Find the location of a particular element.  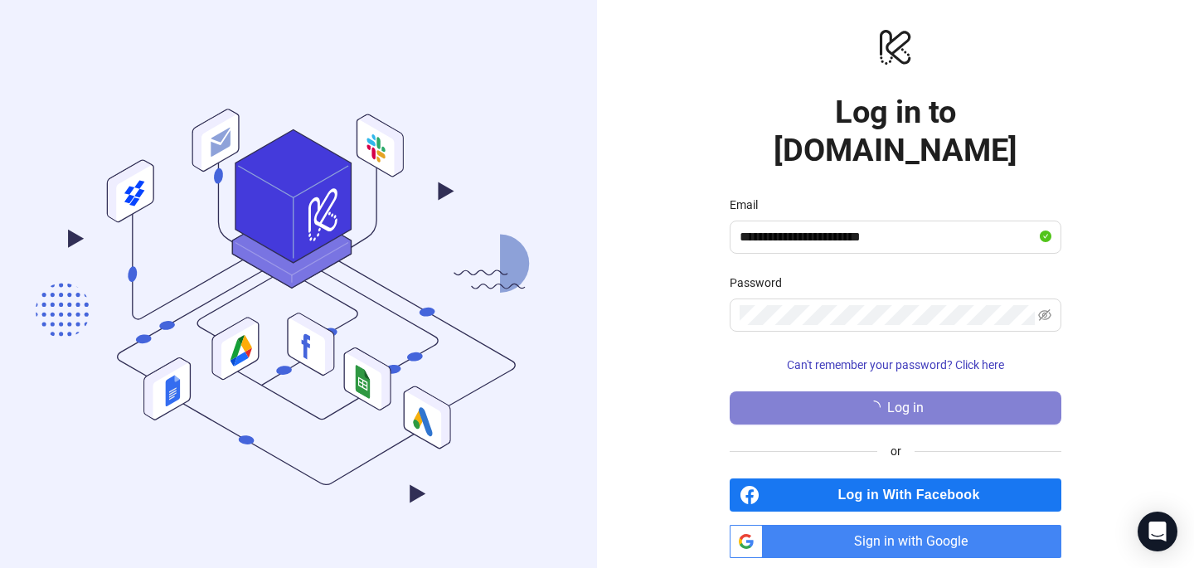

button: Log in is located at coordinates (895, 408).